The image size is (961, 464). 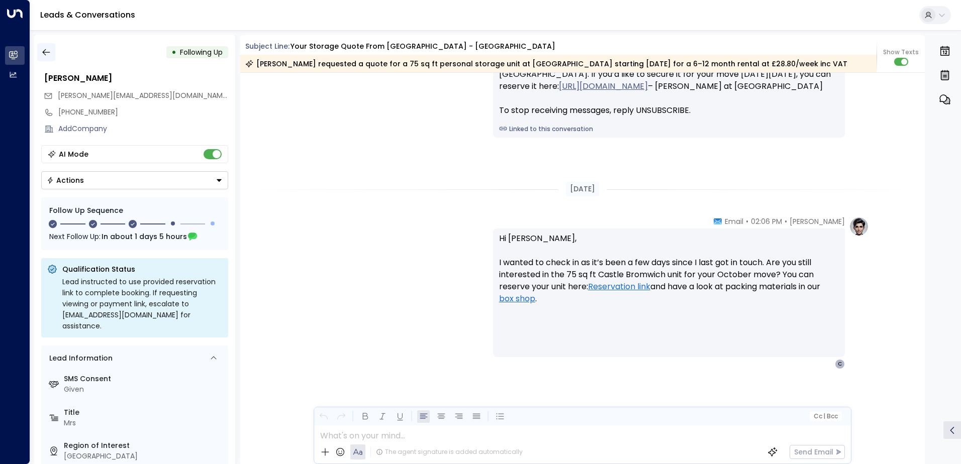 What do you see at coordinates (900, 52) in the screenshot?
I see `span: Show Texts` at bounding box center [900, 52].